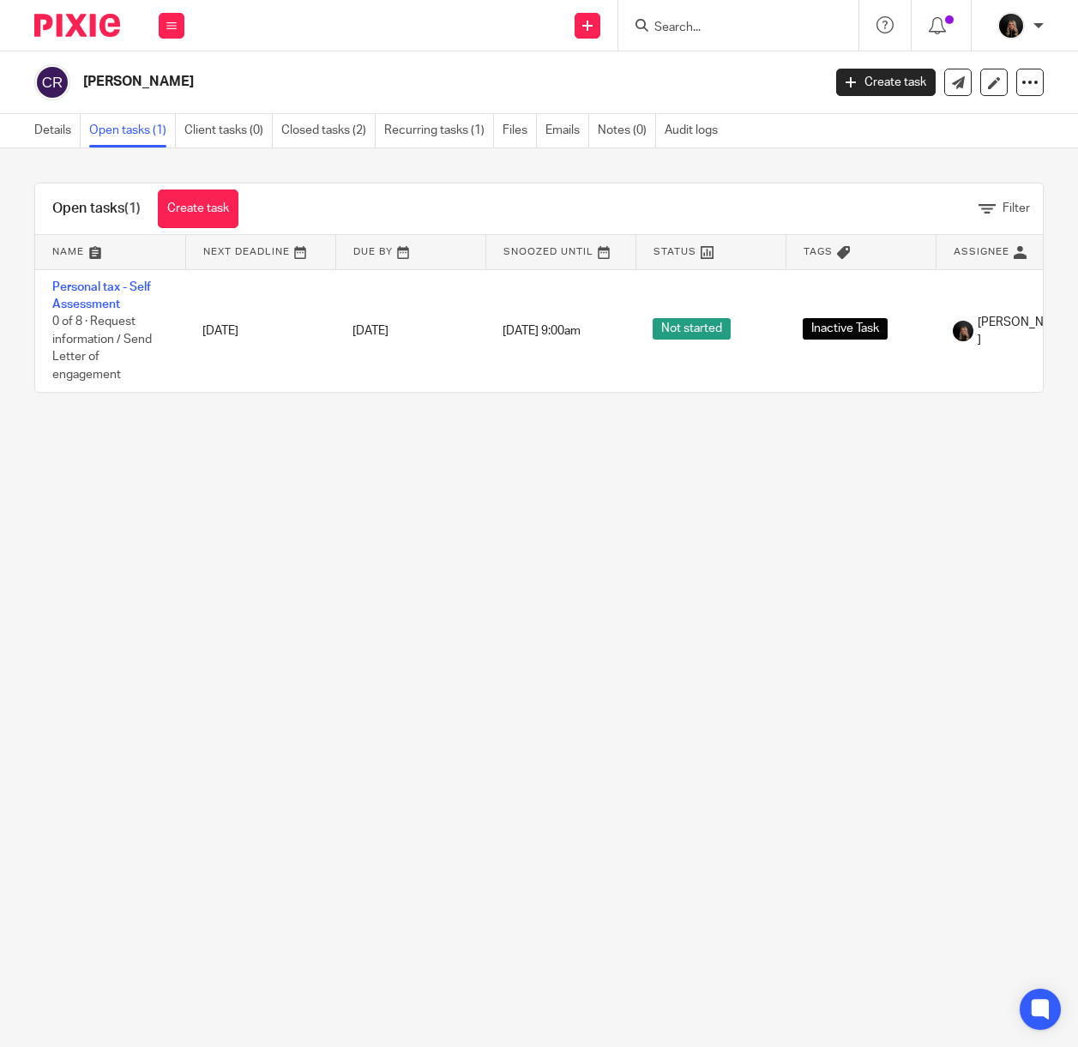 The height and width of the screenshot is (1047, 1078). Describe the element at coordinates (96, 208) in the screenshot. I see `h1: Open tasks` at that location.